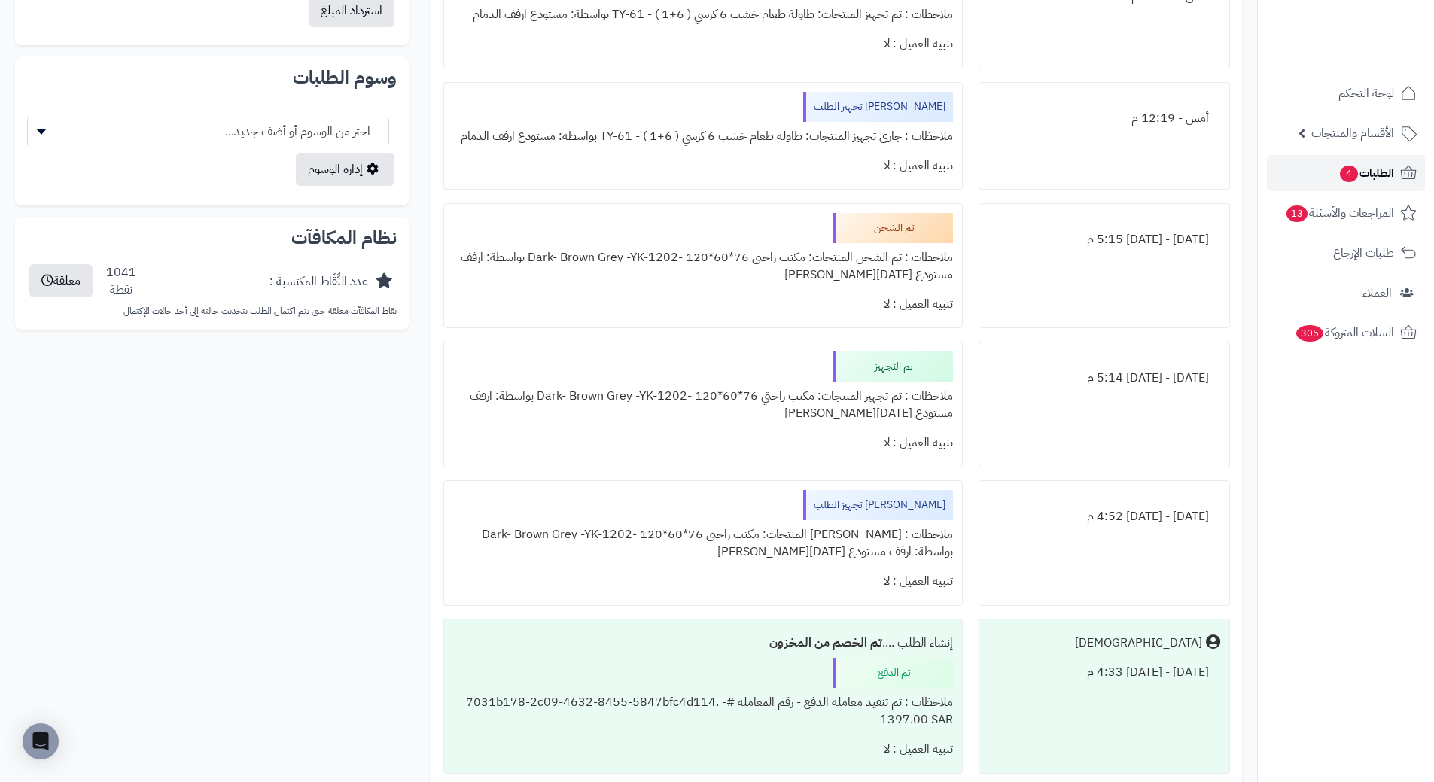  Describe the element at coordinates (345, 169) in the screenshot. I see `a: إدارة الوسوم` at that location.